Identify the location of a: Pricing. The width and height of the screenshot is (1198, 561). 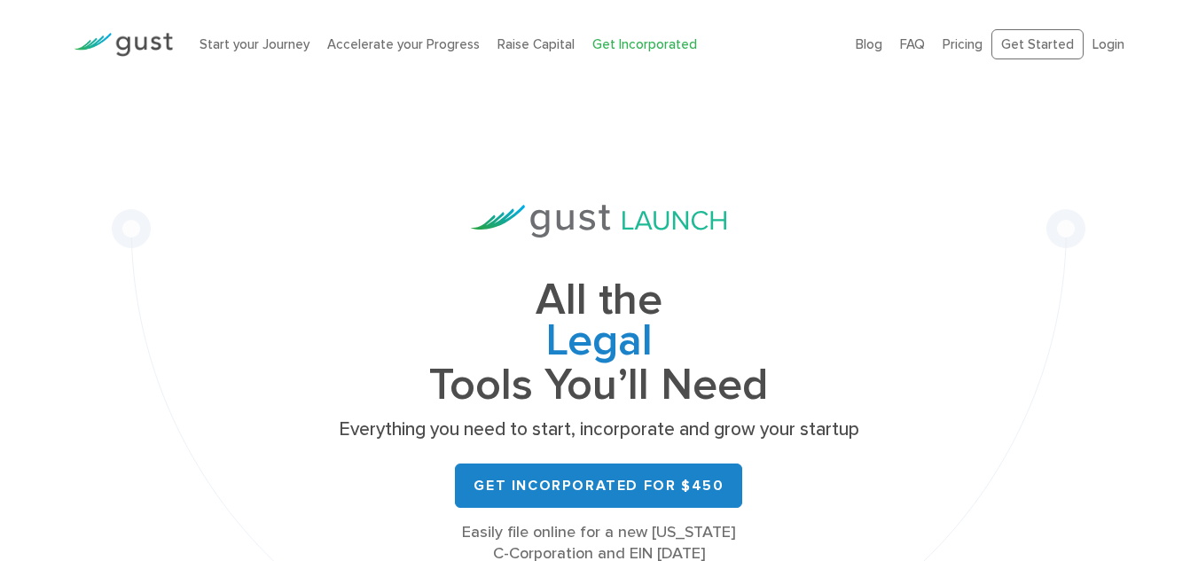
(962, 44).